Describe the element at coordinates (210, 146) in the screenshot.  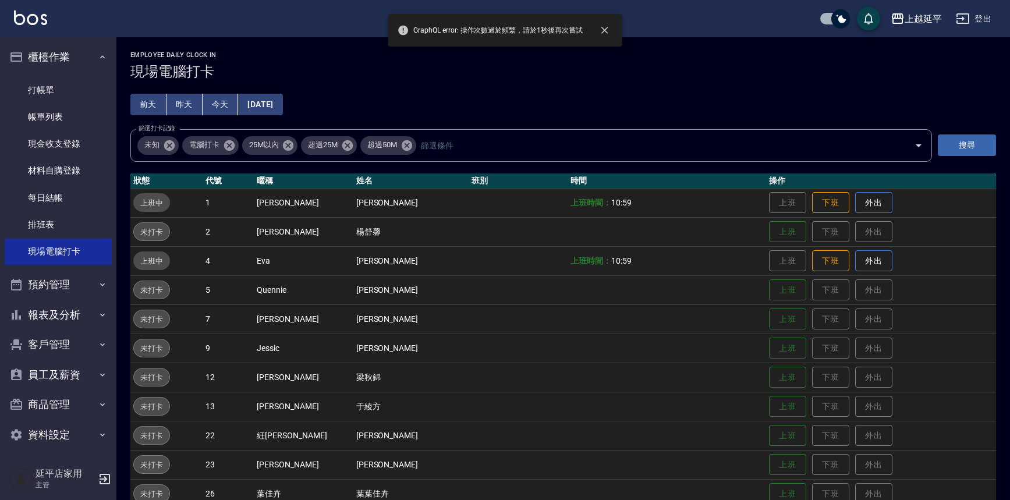
I see `div: 電腦打卡` at that location.